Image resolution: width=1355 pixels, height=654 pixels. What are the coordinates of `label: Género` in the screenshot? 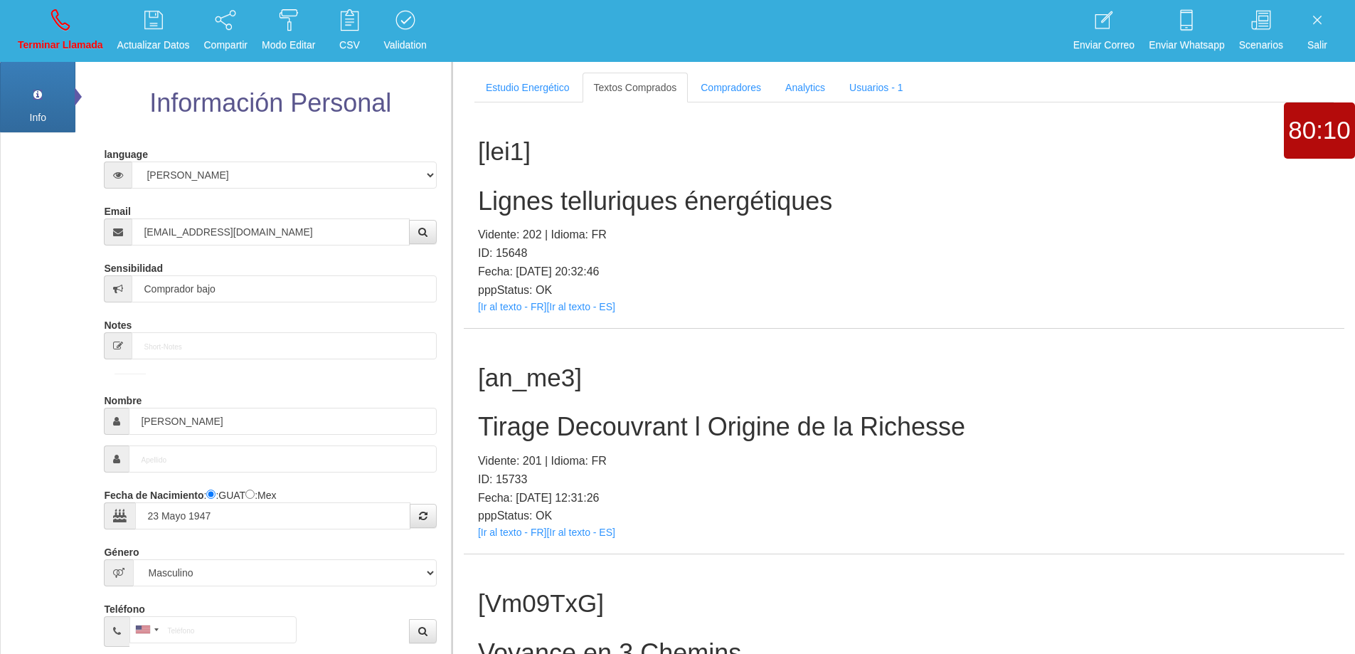 It's located at (121, 549).